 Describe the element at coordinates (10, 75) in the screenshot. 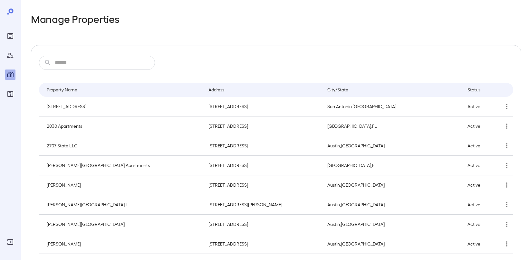

I see `div: Manage Properties` at that location.